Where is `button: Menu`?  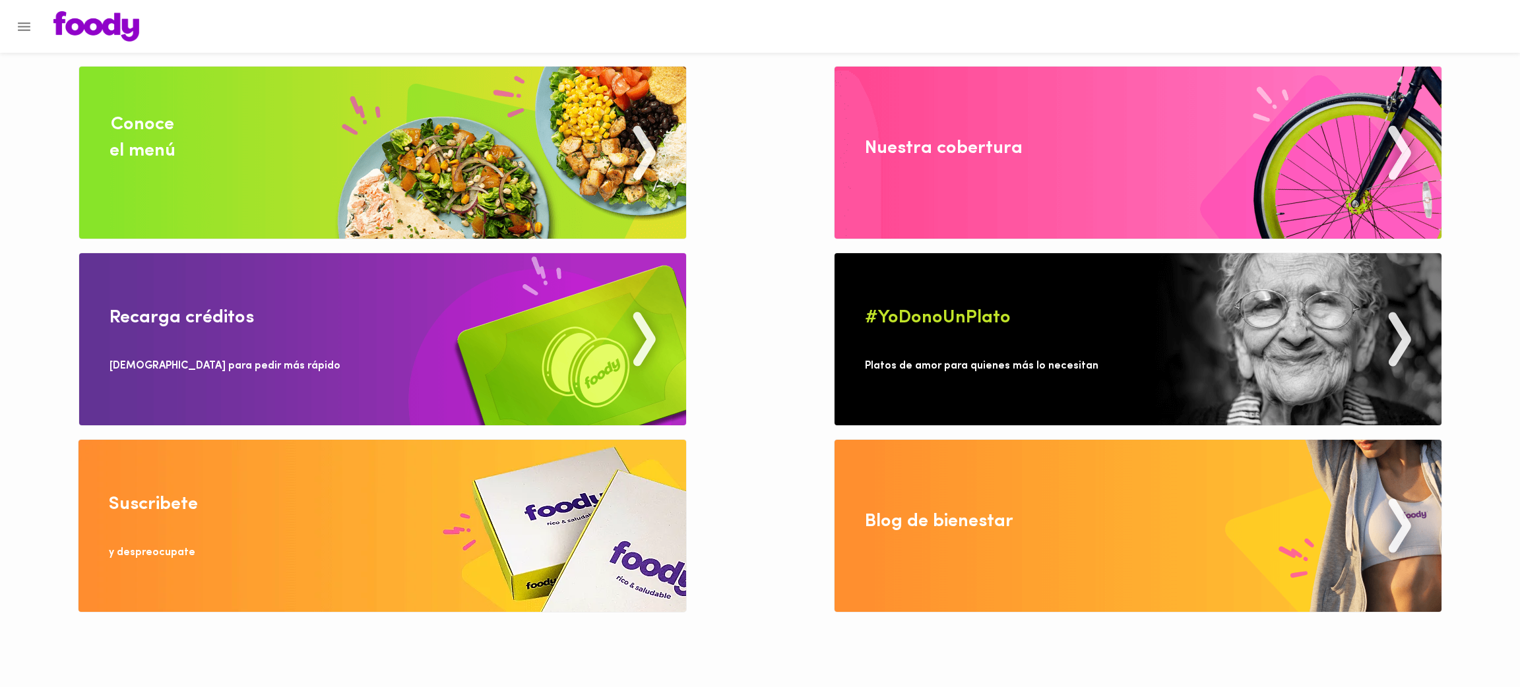 button: Menu is located at coordinates (24, 26).